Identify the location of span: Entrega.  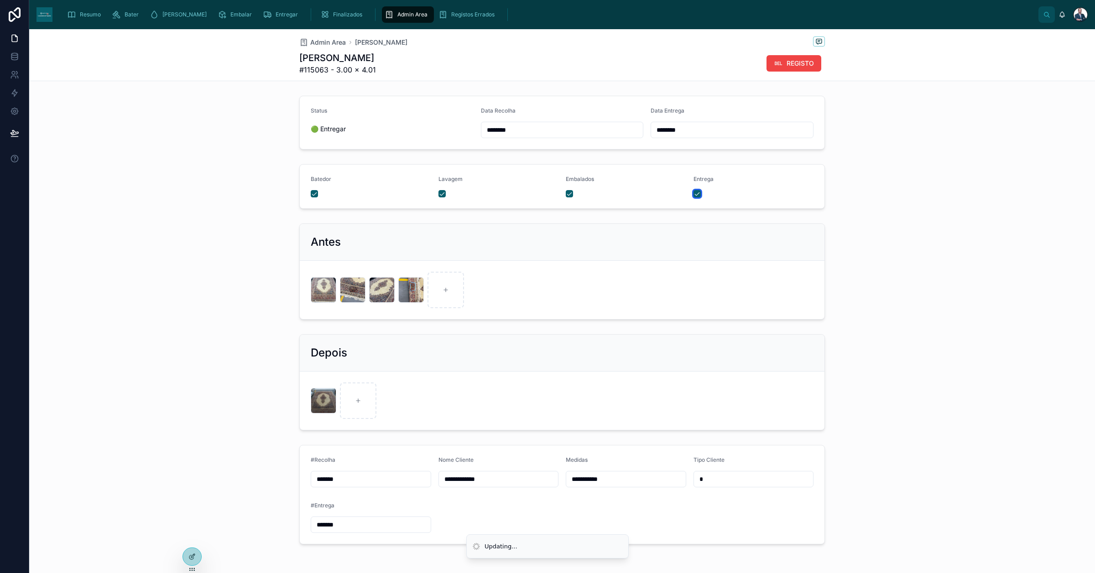
(703, 179).